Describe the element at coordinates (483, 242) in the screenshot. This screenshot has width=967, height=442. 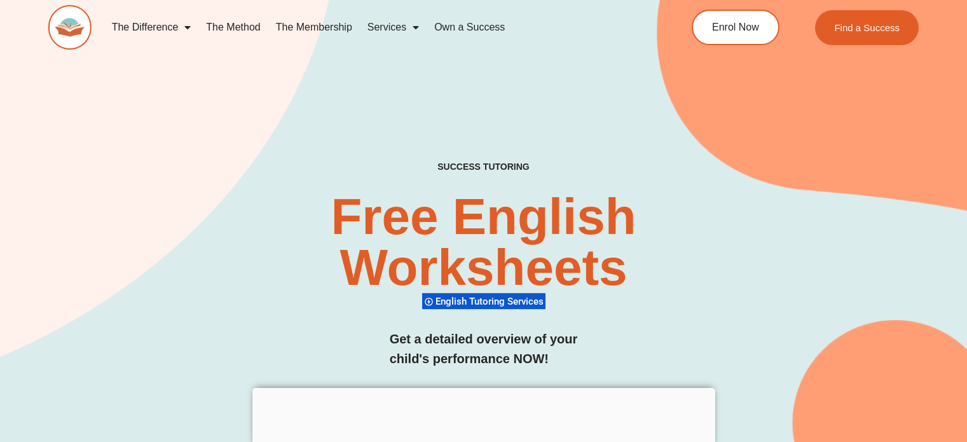
I see `h2: Free English Worksheets​` at that location.